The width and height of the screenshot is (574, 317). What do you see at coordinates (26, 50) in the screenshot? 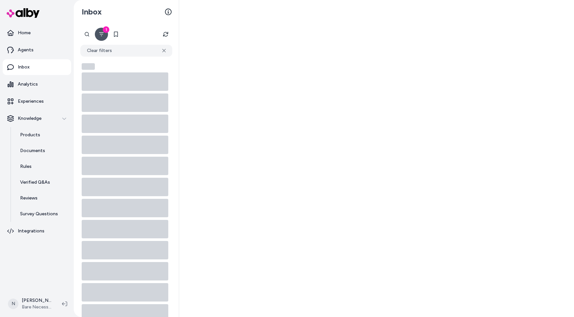
I see `p: Agents` at bounding box center [26, 50].